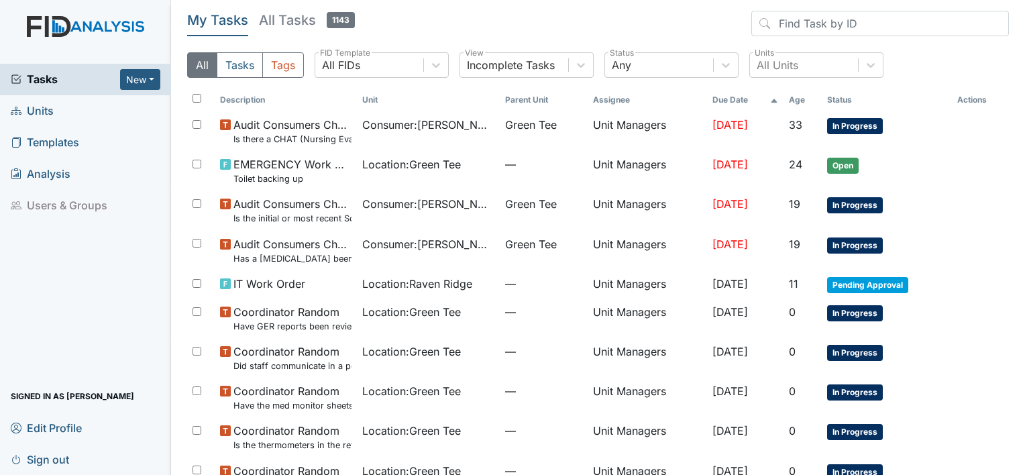 The width and height of the screenshot is (1025, 475). What do you see at coordinates (293, 179) in the screenshot?
I see `small: Toilet backing up` at bounding box center [293, 179].